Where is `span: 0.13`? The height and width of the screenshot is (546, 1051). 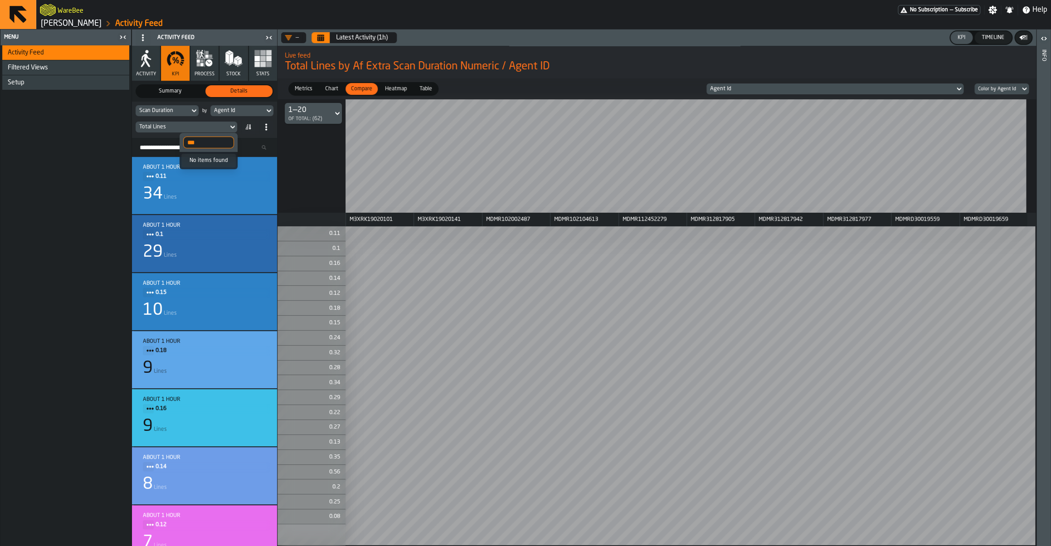 span: 0.13 is located at coordinates (316, 442).